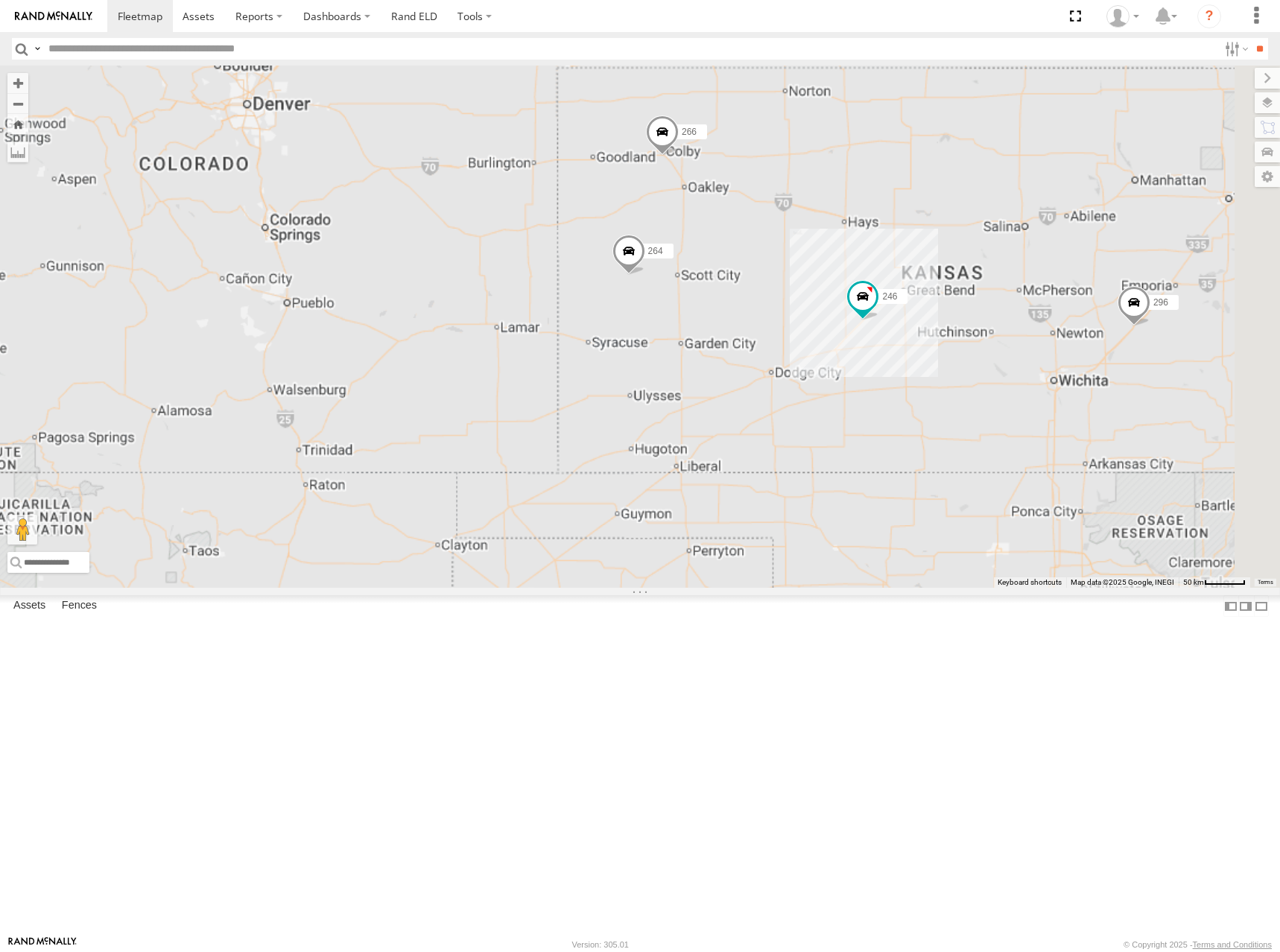 Image resolution: width=1280 pixels, height=952 pixels. I want to click on a: Terms and Conditions, so click(1233, 945).